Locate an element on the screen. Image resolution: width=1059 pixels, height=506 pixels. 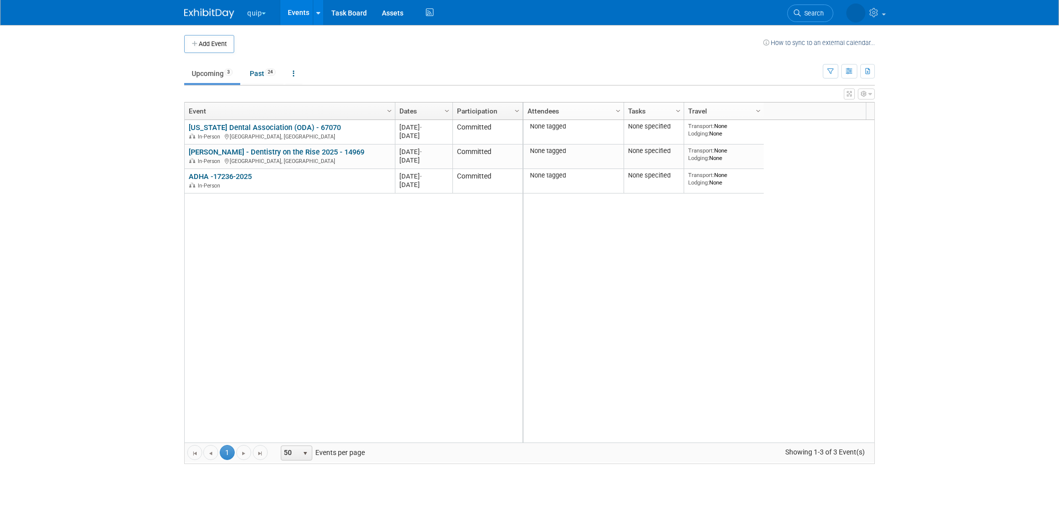
span: Go to the last page is located at coordinates (260, 454).